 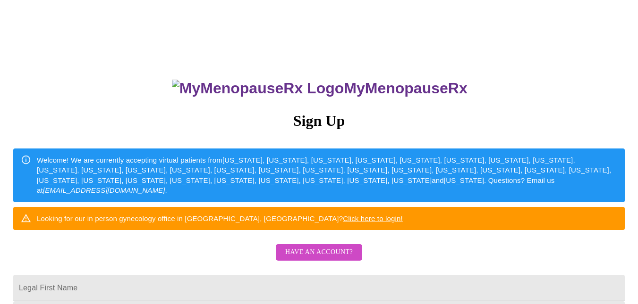 I want to click on a: Click here to login!, so click(x=372, y=219).